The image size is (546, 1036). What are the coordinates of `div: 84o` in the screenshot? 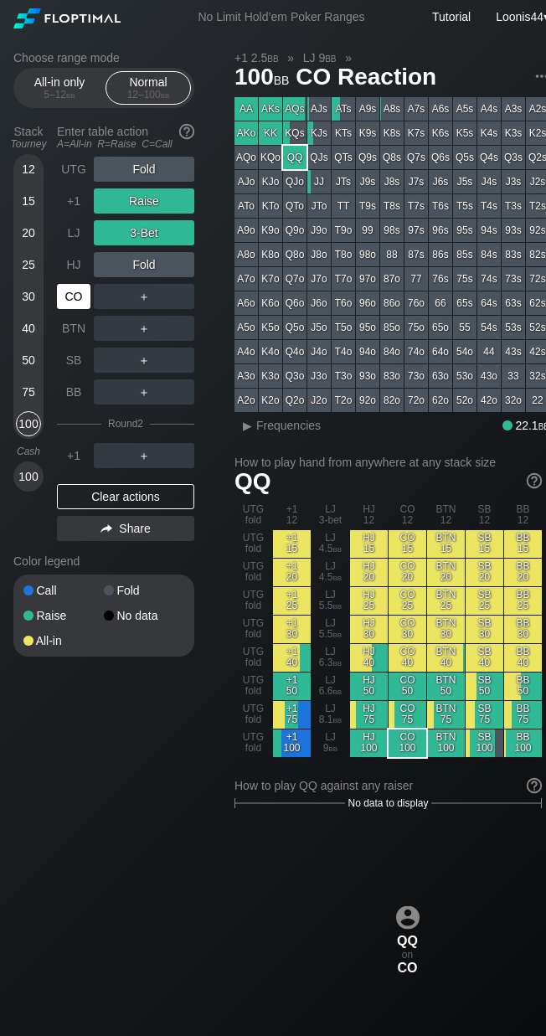 It's located at (392, 352).